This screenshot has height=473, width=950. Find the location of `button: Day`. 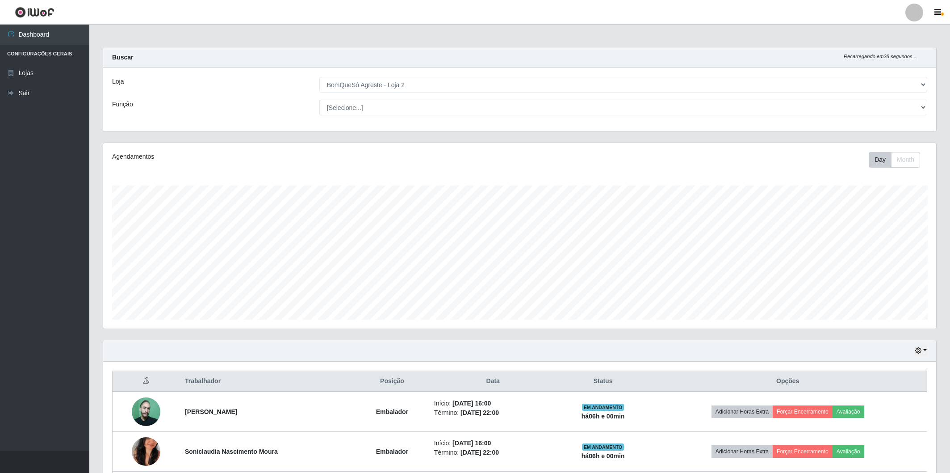

button: Day is located at coordinates (880, 160).